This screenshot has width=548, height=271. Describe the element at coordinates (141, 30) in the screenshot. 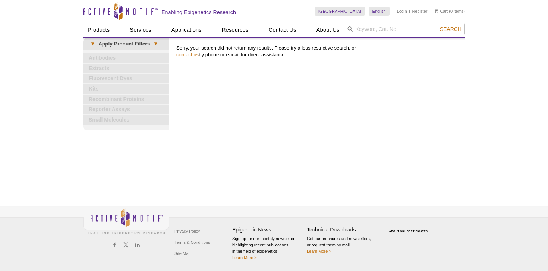

I see `a: Services` at that location.